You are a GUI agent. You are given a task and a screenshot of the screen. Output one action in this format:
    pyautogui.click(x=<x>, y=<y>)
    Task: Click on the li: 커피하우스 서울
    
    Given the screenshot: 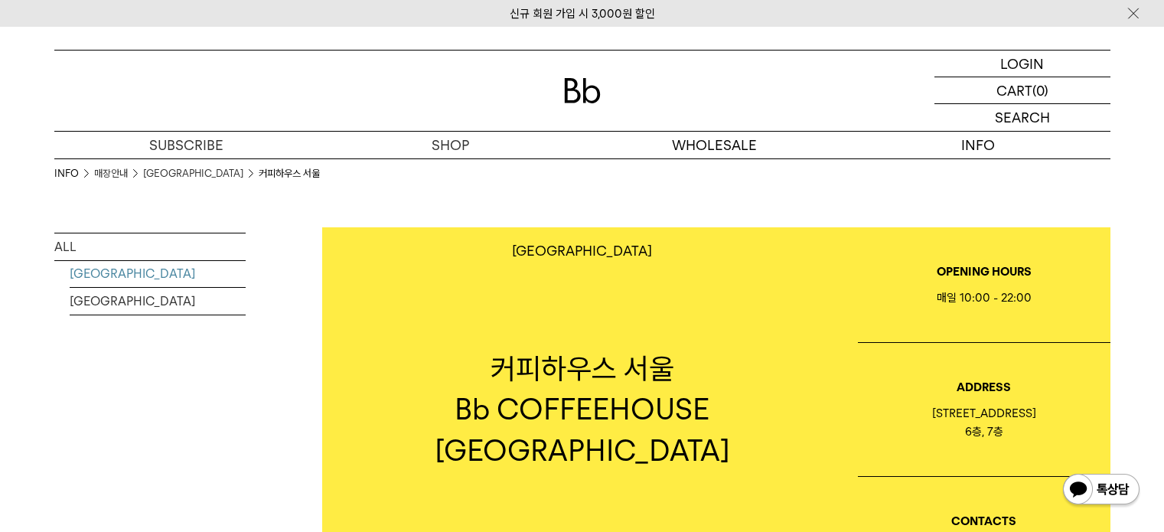 What is the action you would take?
    pyautogui.click(x=289, y=174)
    